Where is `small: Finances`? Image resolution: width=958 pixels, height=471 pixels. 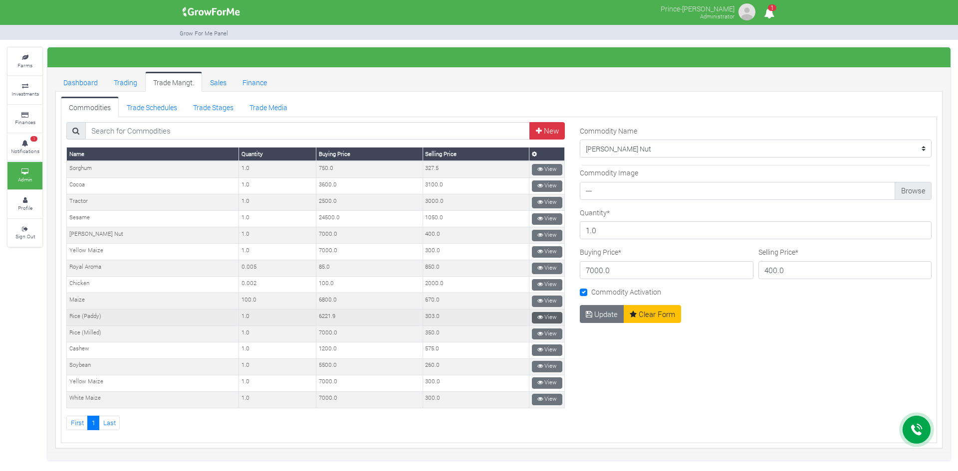
small: Finances is located at coordinates (25, 122).